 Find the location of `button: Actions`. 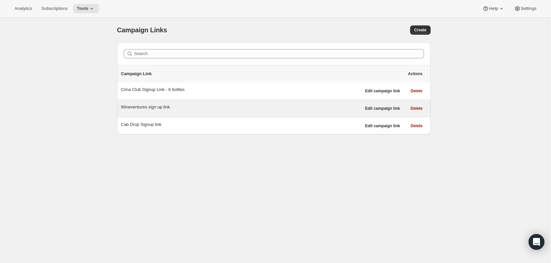

button: Actions is located at coordinates (415, 74).